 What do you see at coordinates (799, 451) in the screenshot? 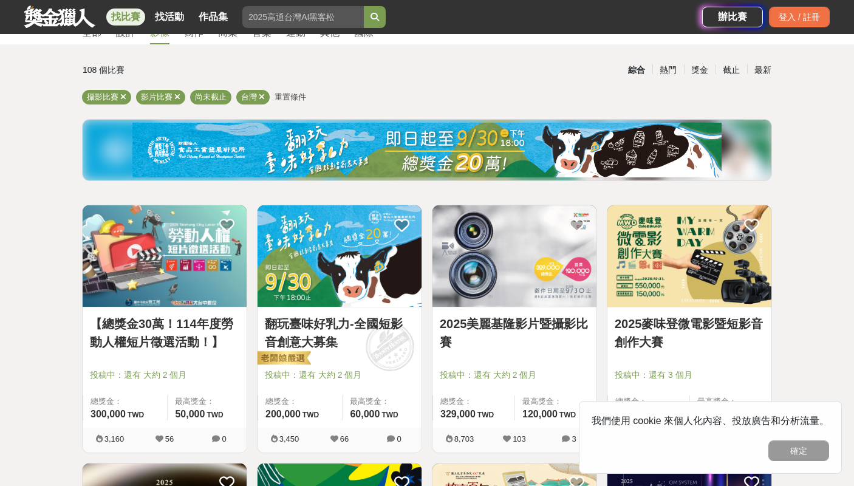
I see `button: 確定` at bounding box center [799, 451].